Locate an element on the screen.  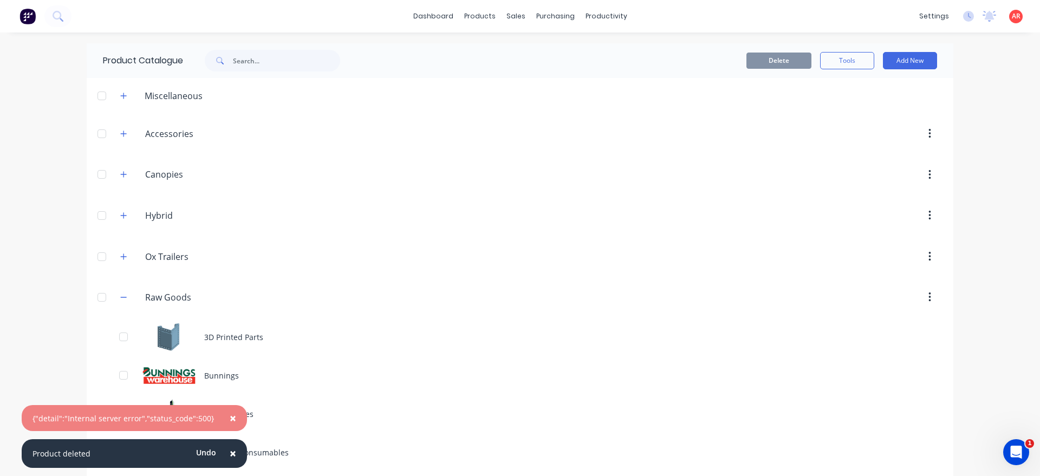
div: Product Catalogue is located at coordinates (135, 61).